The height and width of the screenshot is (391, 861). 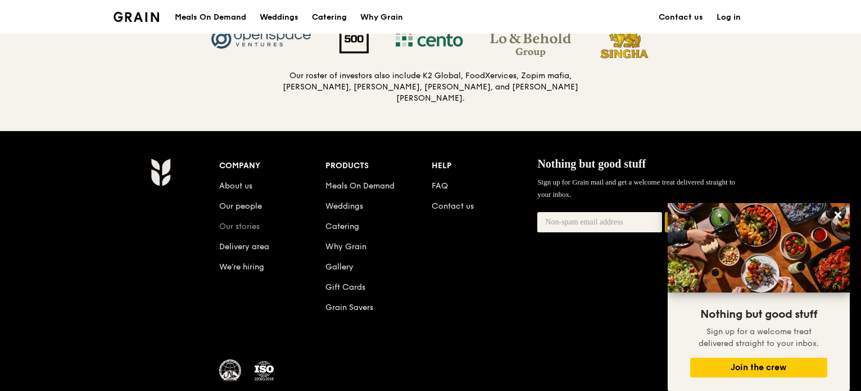 I want to click on img: Openspace Ventures, so click(x=261, y=39).